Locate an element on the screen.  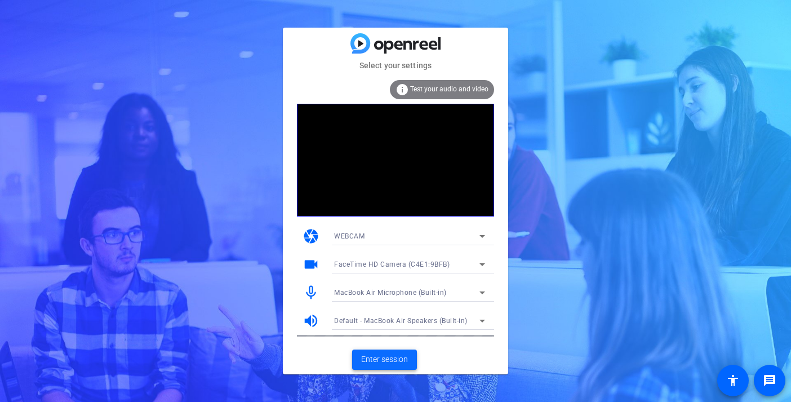
mat-icon: mic_none is located at coordinates (311, 292).